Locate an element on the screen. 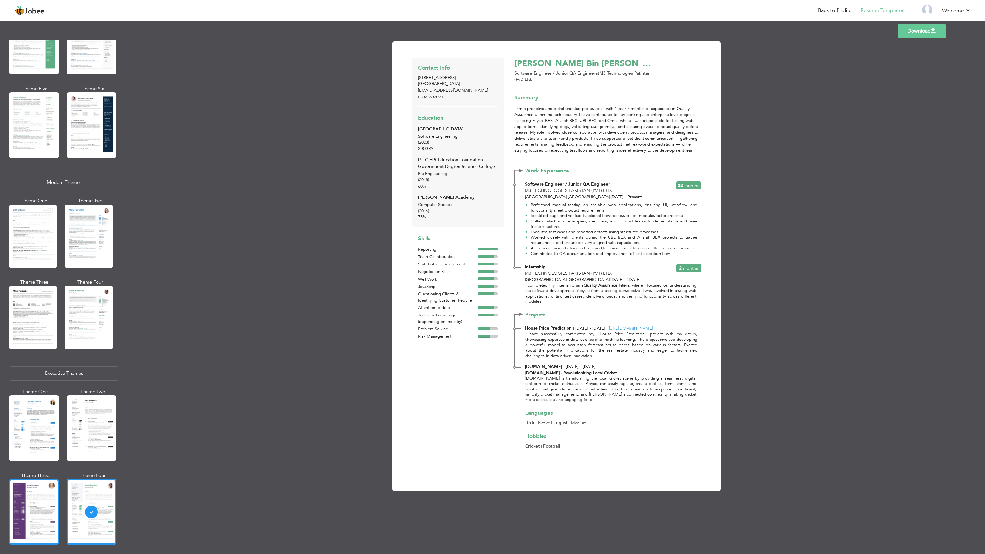  h3: Contact Info is located at coordinates (458, 68).